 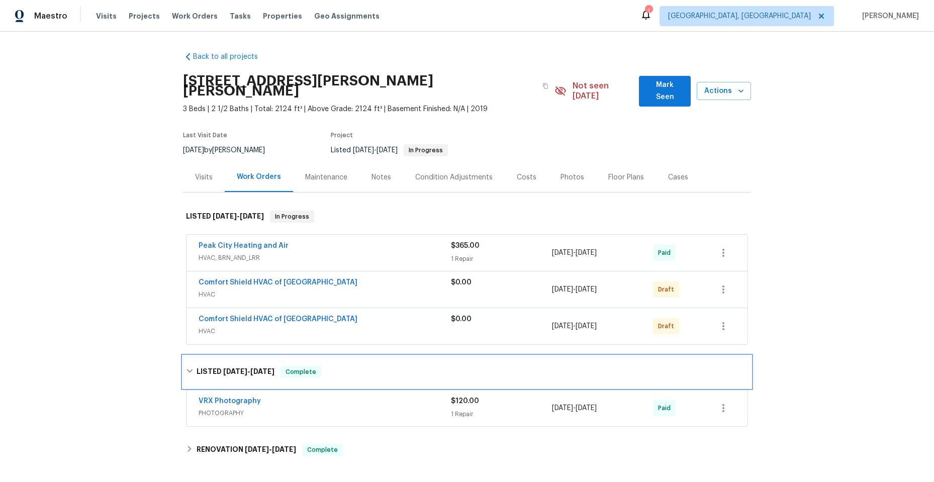 What do you see at coordinates (51, 16) in the screenshot?
I see `span: Maestro` at bounding box center [51, 16].